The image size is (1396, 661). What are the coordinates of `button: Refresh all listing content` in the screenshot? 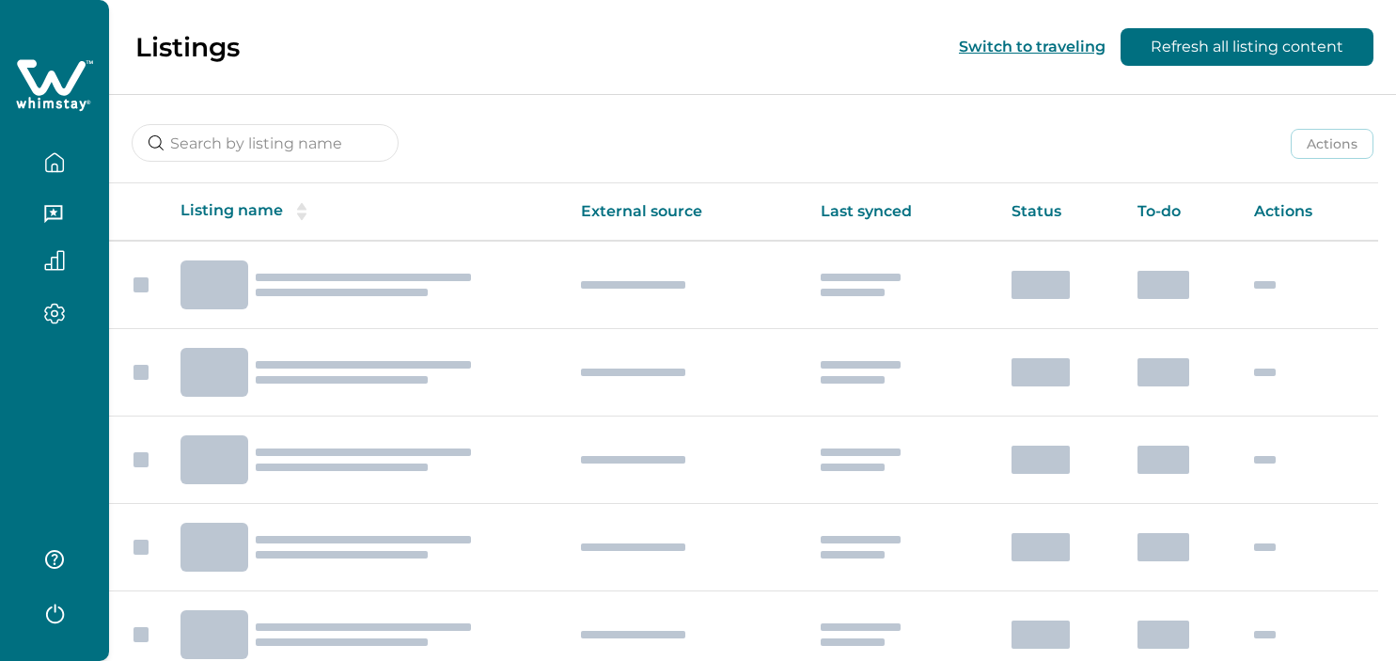 It's located at (1247, 47).